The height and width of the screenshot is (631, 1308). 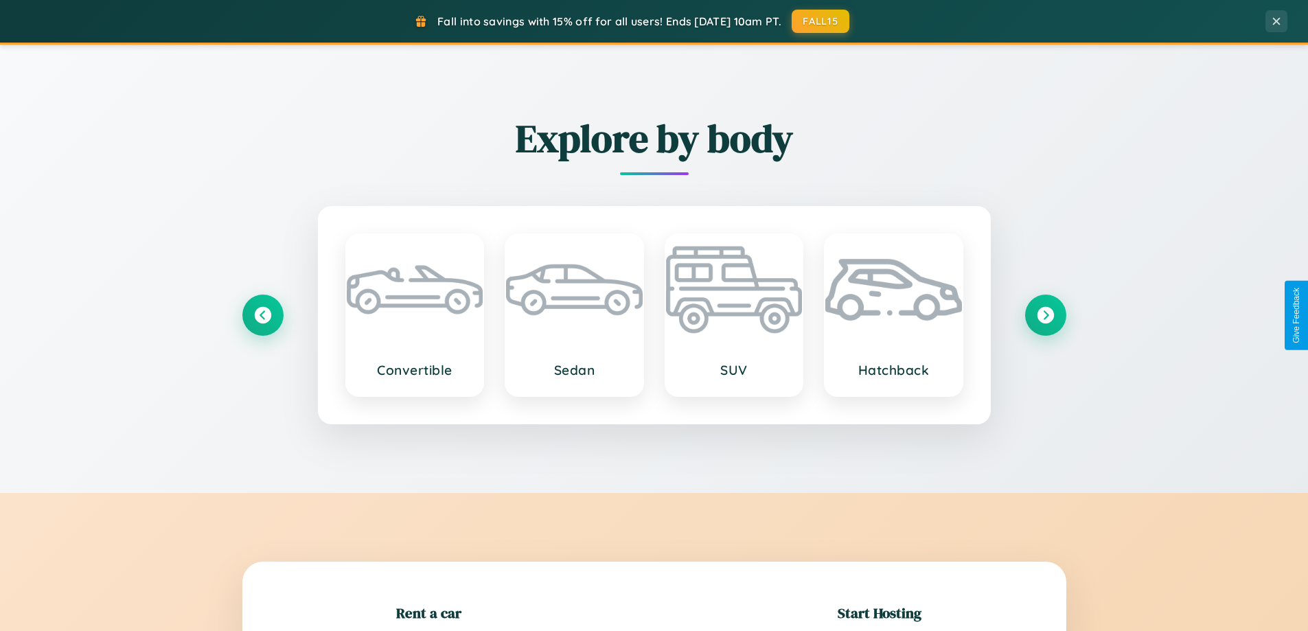 What do you see at coordinates (415, 370) in the screenshot?
I see `h3: Convertible` at bounding box center [415, 370].